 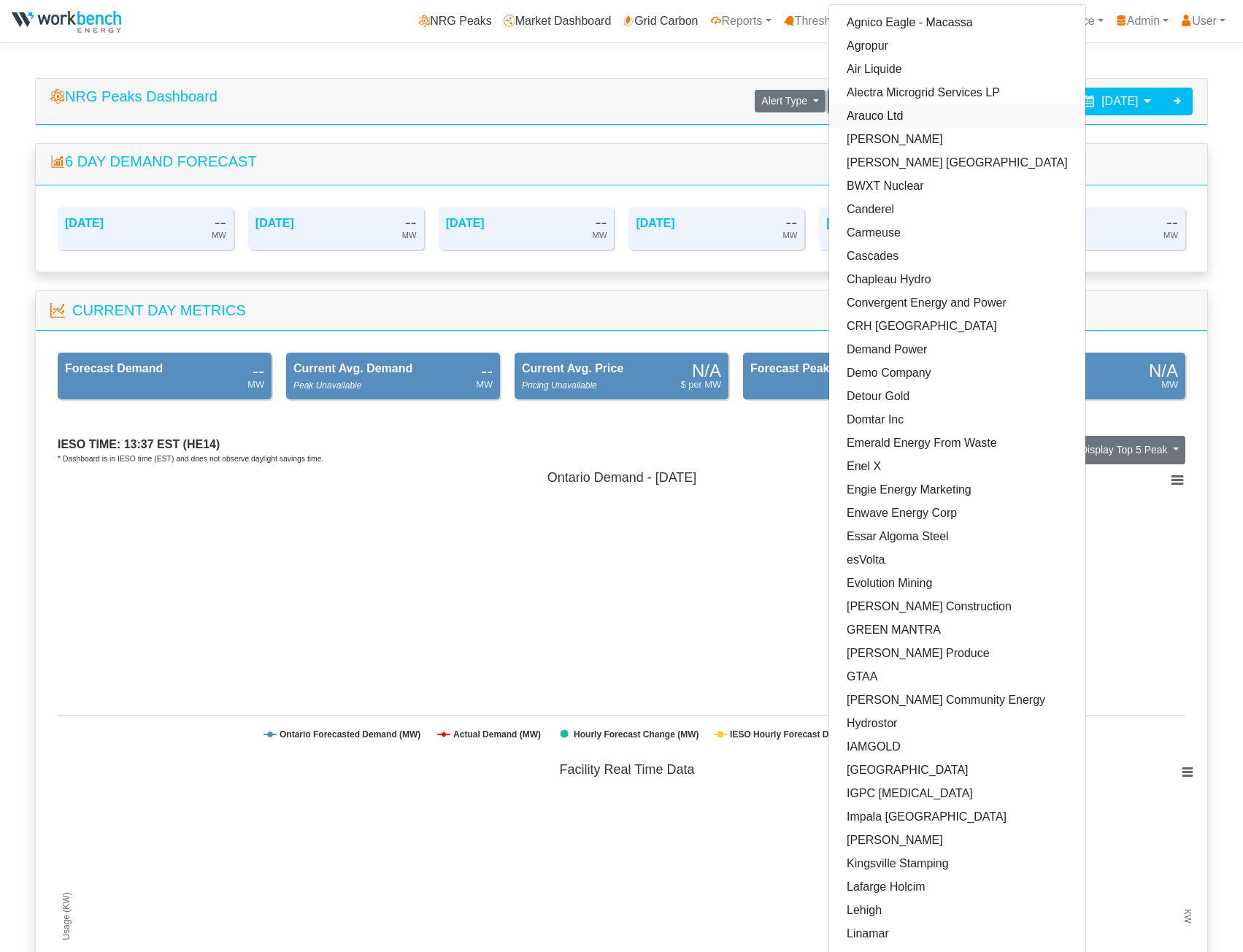 I want to click on span: Alert Type, so click(x=784, y=101).